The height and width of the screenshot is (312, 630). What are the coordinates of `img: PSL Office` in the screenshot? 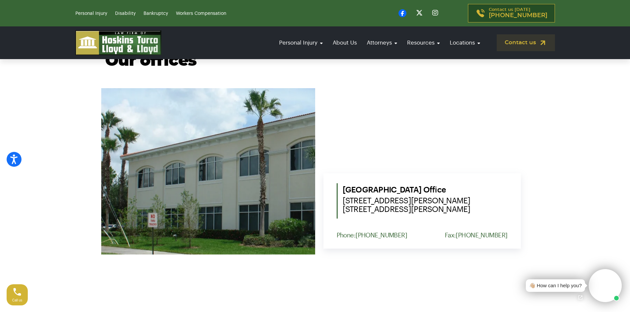 It's located at (208, 172).